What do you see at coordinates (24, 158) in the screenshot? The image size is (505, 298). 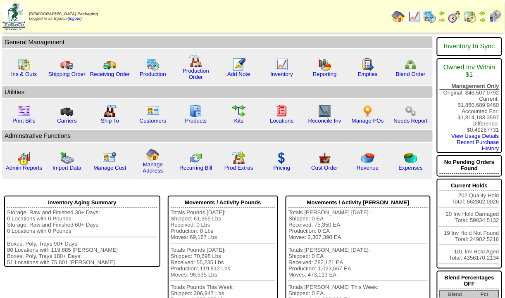 I see `img: graph2.png` at bounding box center [24, 158].